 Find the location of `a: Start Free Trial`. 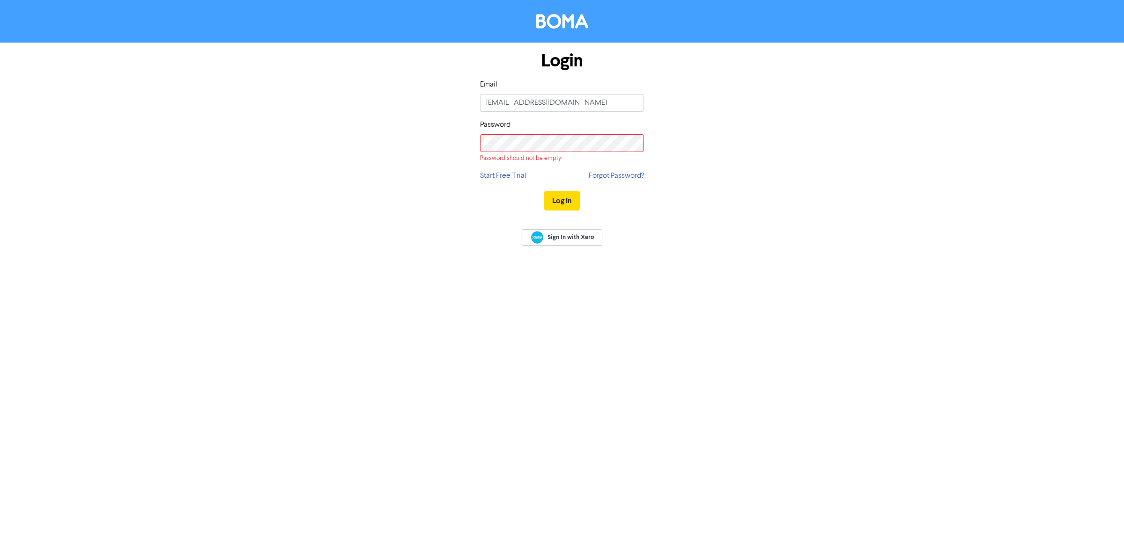

a: Start Free Trial is located at coordinates (503, 176).